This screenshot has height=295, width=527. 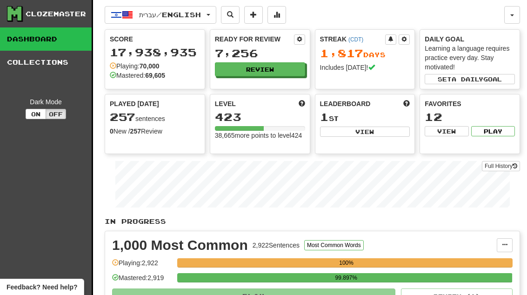 I want to click on div: Streak, so click(x=353, y=39).